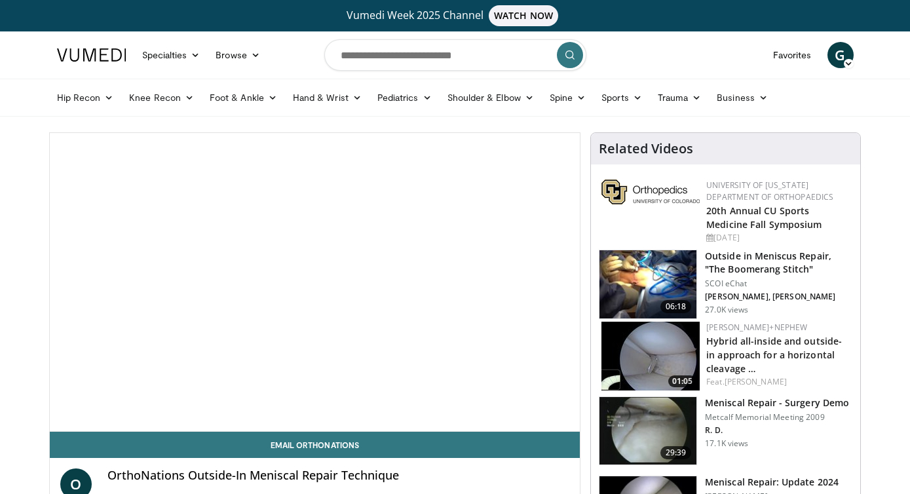  Describe the element at coordinates (727, 310) in the screenshot. I see `p: 27.0K views` at that location.